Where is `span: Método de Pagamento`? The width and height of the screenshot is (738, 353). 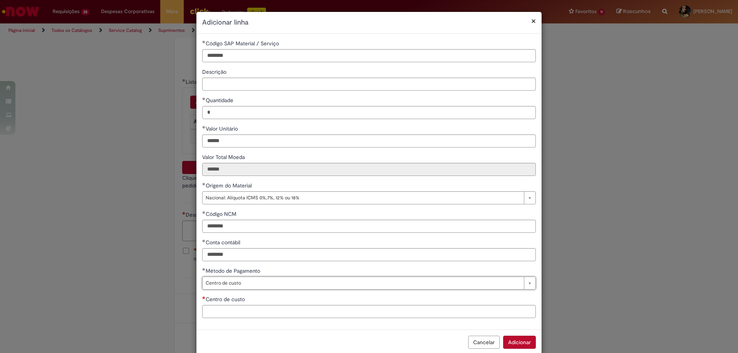 span: Método de Pagamento is located at coordinates (234, 271).